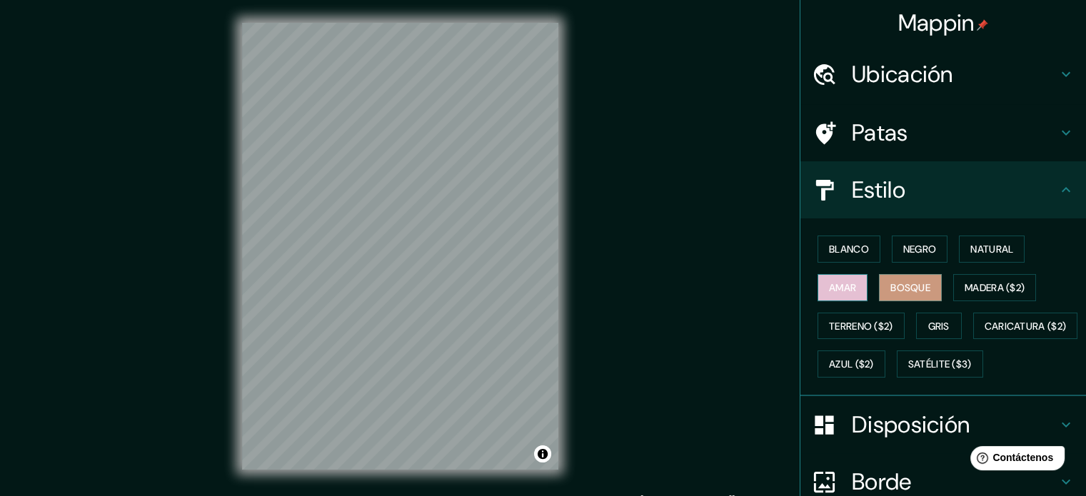  What do you see at coordinates (995, 288) in the screenshot?
I see `font: Madera ($2)` at bounding box center [995, 288].